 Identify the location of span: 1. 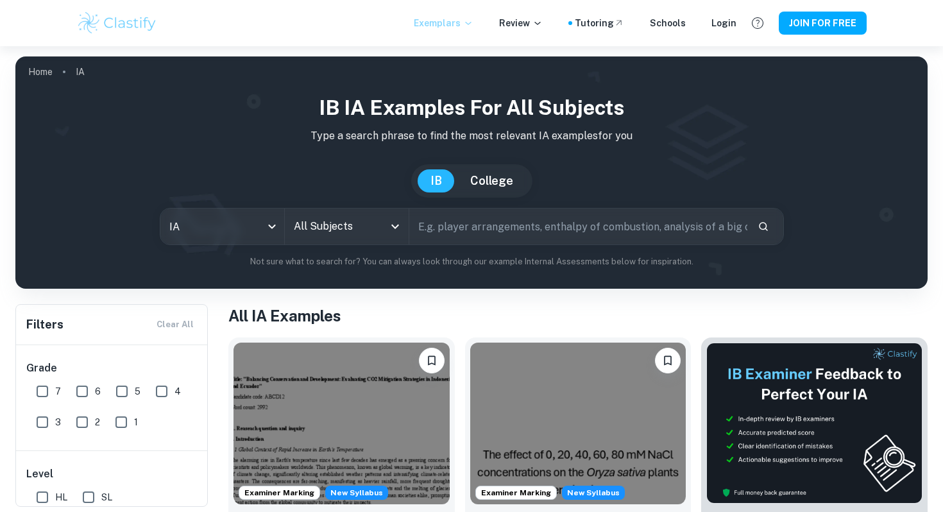
(136, 422).